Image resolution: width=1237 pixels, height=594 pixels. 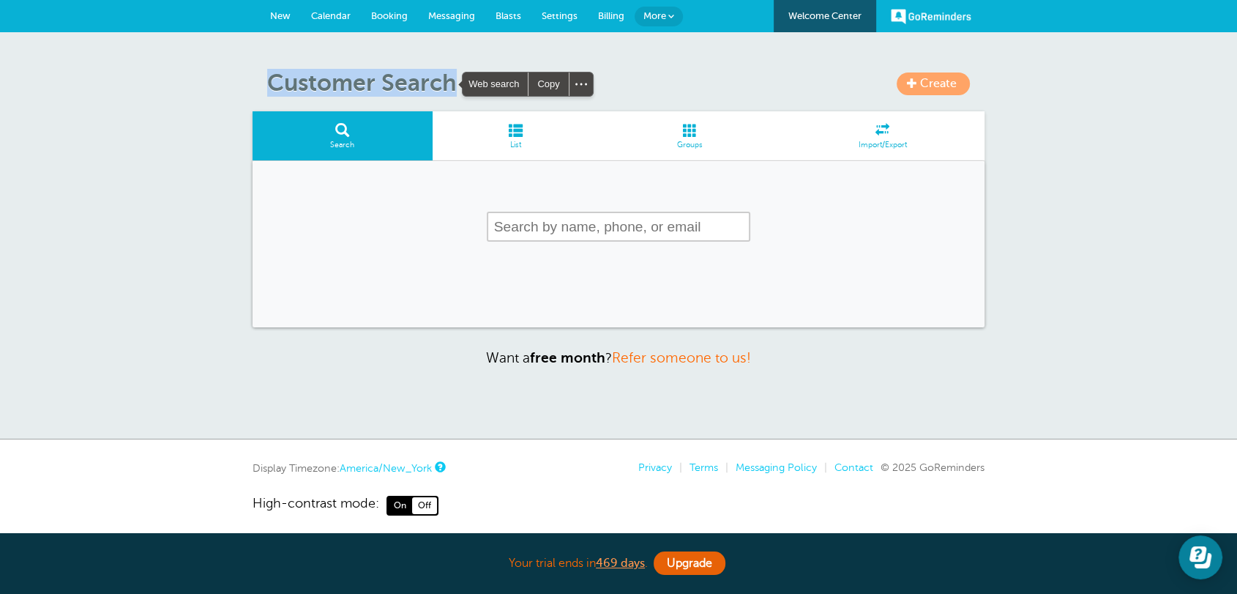 What do you see at coordinates (559, 15) in the screenshot?
I see `span: Settings` at bounding box center [559, 15].